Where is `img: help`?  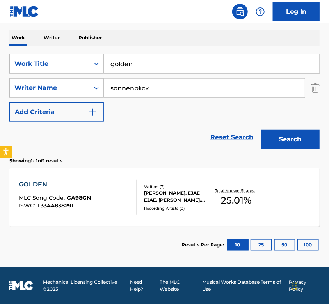
img: help is located at coordinates (260, 12).